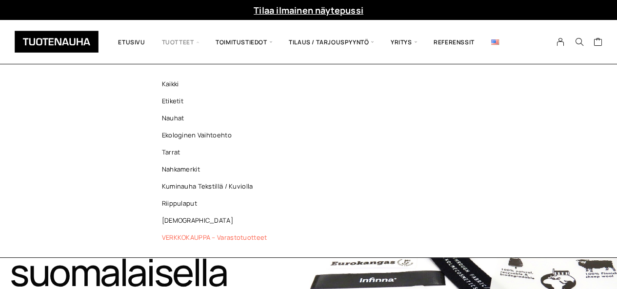  I want to click on span: Tilaus / Tarjouspyyntö, so click(331, 42).